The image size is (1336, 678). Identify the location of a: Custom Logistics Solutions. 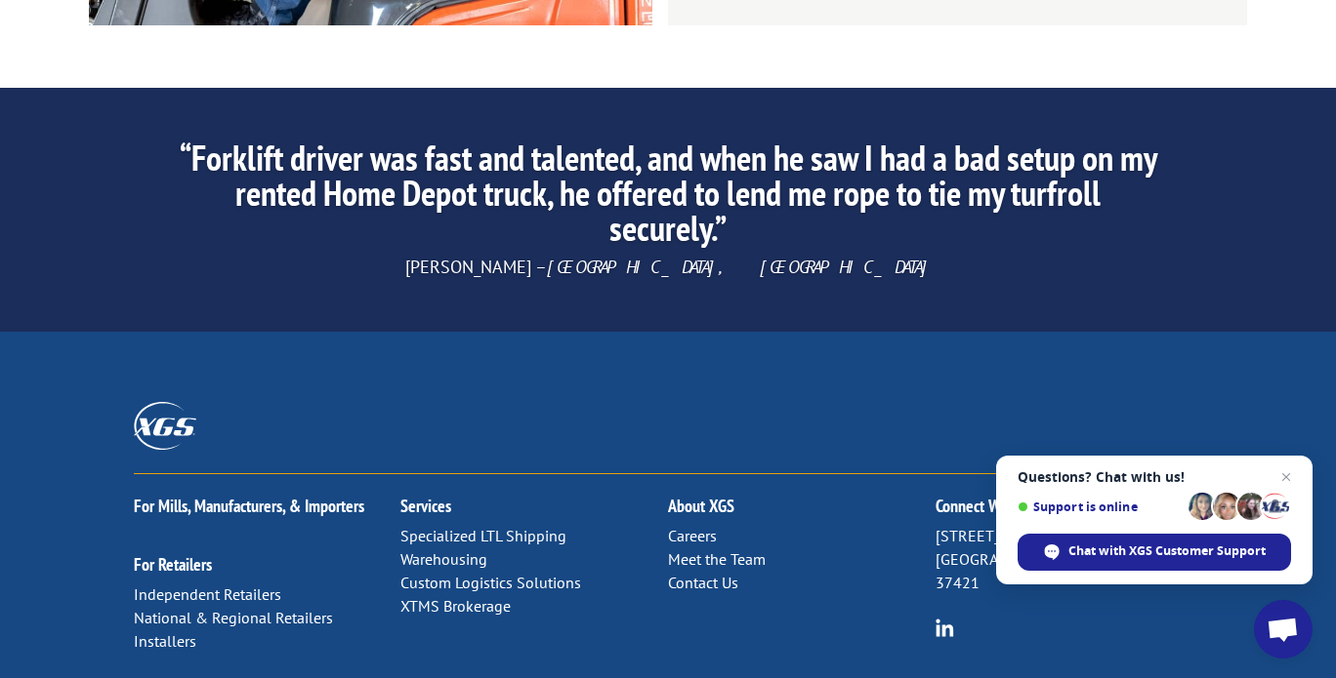
(490, 583).